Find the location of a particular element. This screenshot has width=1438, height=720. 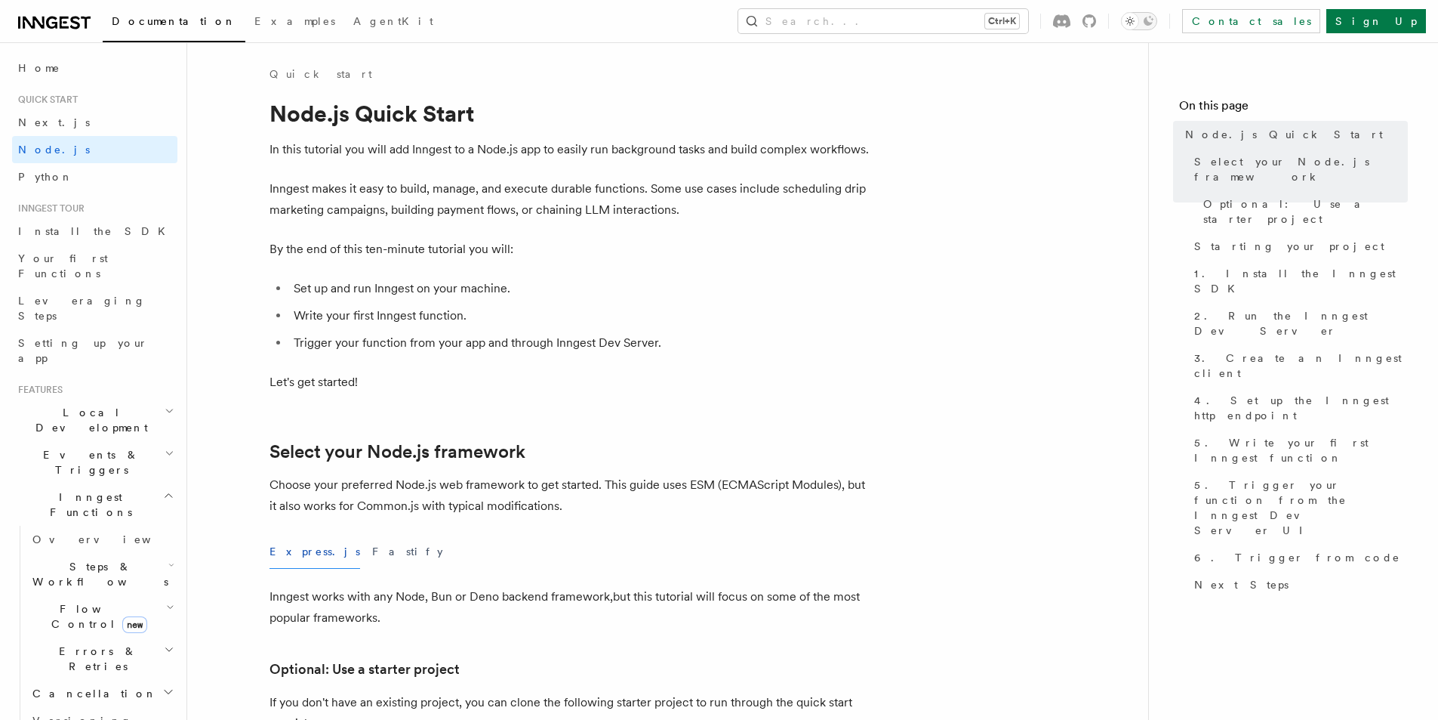

a: Examples is located at coordinates (294, 23).